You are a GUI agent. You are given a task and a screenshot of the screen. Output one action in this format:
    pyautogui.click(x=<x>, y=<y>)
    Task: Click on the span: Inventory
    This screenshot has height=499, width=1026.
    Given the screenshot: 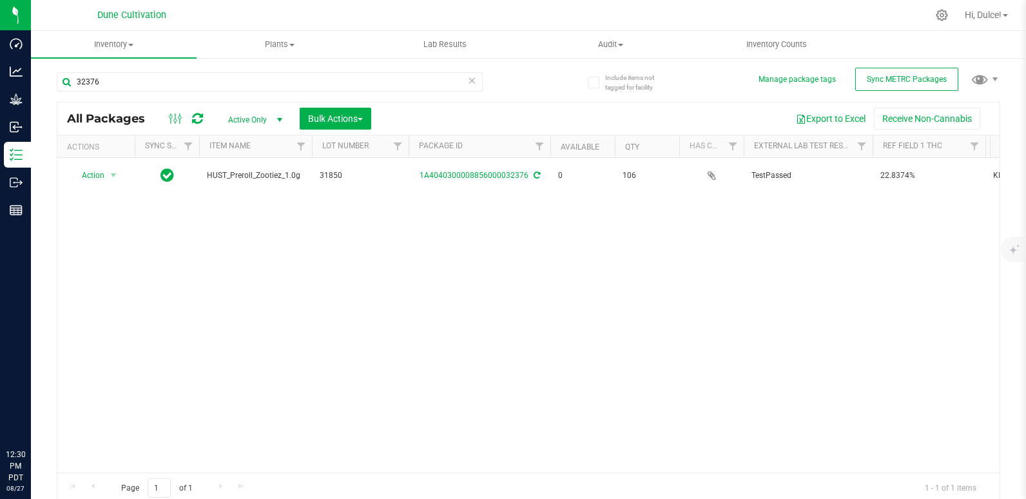 What is the action you would take?
    pyautogui.click(x=113, y=44)
    